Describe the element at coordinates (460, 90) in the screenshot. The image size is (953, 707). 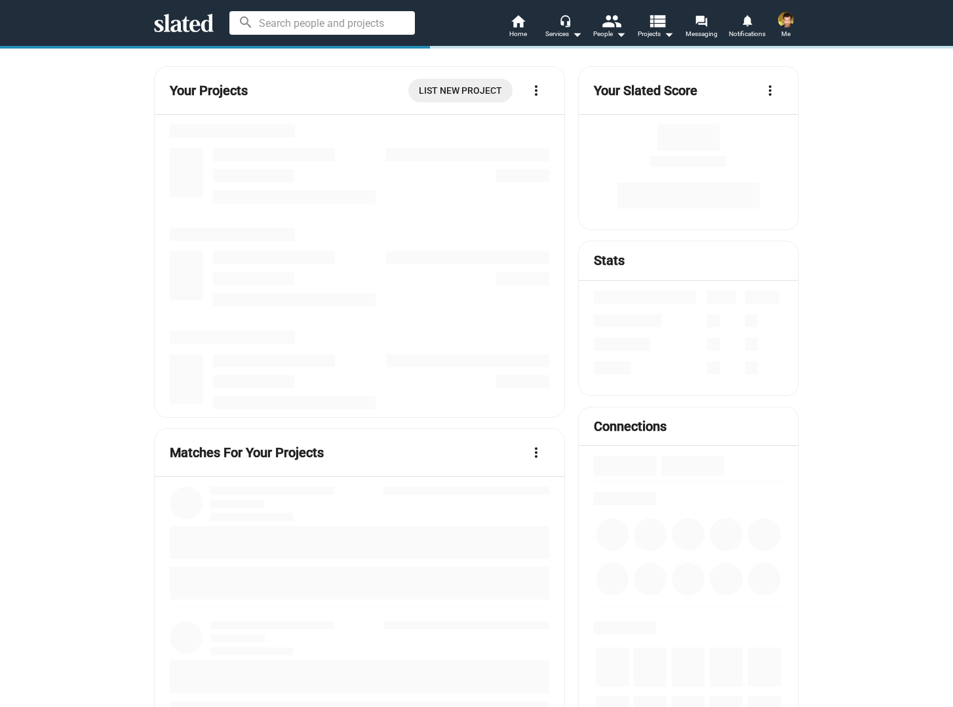
I see `a: List New Project` at that location.